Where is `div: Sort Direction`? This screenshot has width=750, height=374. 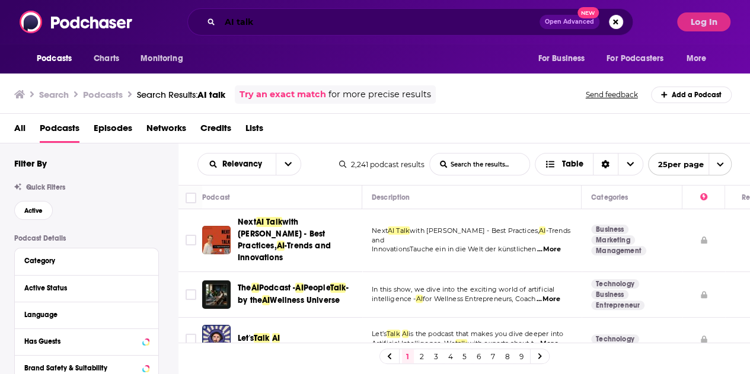
div: Sort Direction is located at coordinates (605, 164).